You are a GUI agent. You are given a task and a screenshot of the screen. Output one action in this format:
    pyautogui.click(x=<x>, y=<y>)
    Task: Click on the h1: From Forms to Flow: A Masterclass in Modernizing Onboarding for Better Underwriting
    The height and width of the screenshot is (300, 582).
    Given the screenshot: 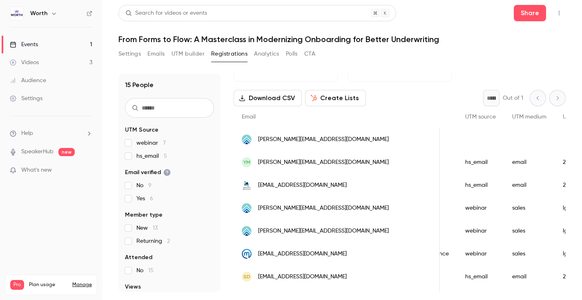 What is the action you would take?
    pyautogui.click(x=342, y=39)
    